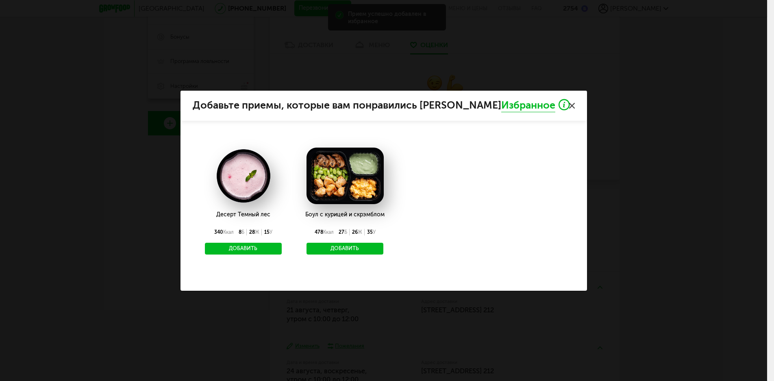 The image size is (774, 381). I want to click on img: Десерт Темный лес, so click(243, 176).